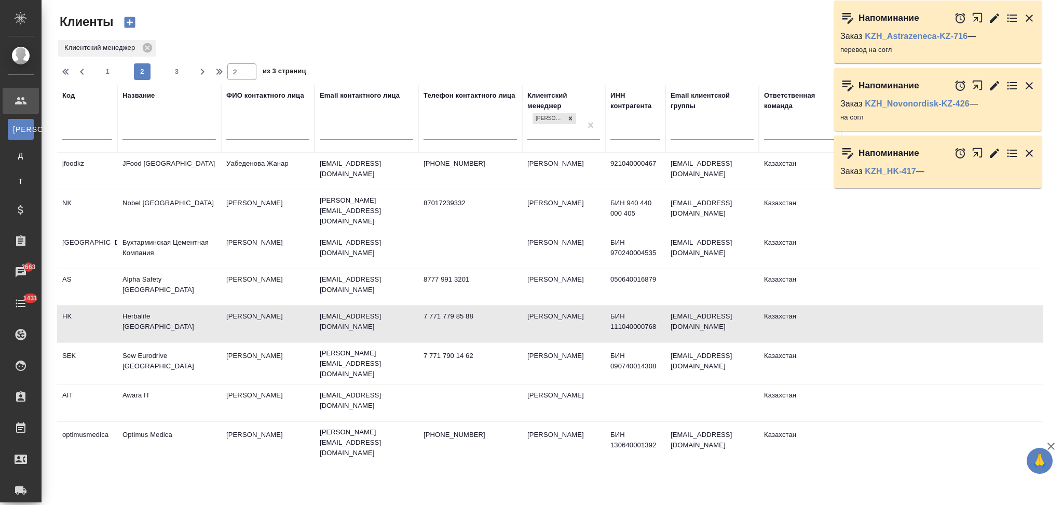 Image resolution: width=1063 pixels, height=505 pixels. I want to click on td: БИН 970240004535, so click(635, 250).